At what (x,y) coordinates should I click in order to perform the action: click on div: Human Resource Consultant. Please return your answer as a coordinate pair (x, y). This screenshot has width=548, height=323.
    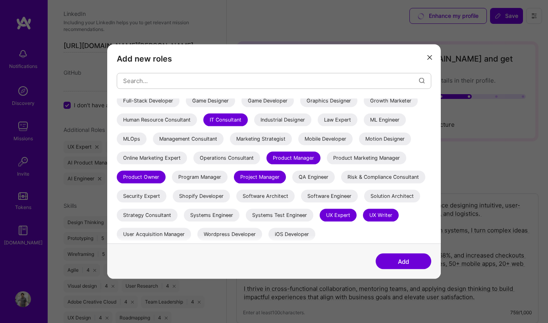
    Looking at the image, I should click on (157, 120).